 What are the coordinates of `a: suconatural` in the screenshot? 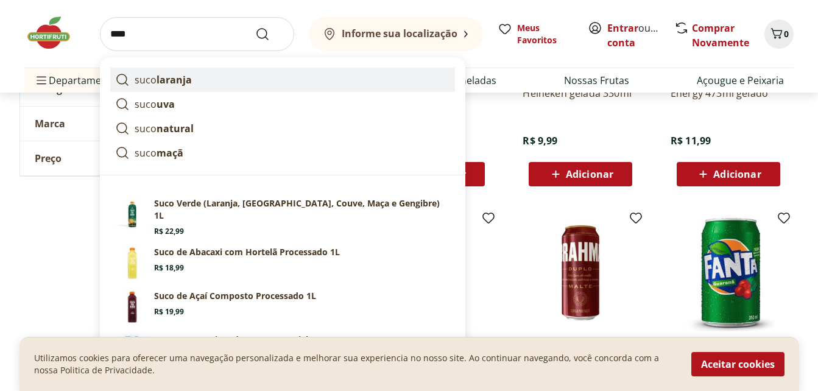 It's located at (283, 129).